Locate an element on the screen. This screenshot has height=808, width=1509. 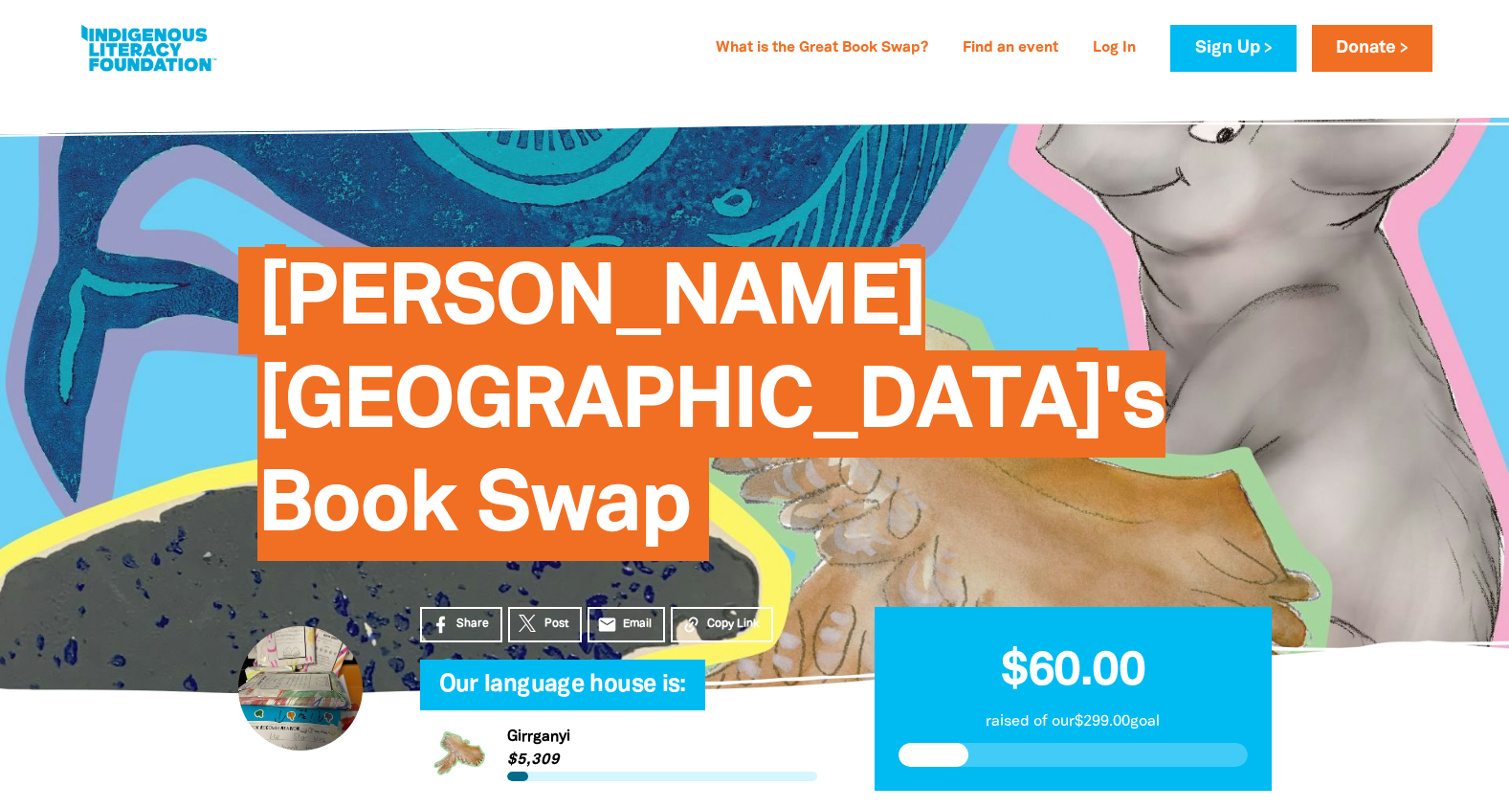
span: $60.00 is located at coordinates (1073, 672).